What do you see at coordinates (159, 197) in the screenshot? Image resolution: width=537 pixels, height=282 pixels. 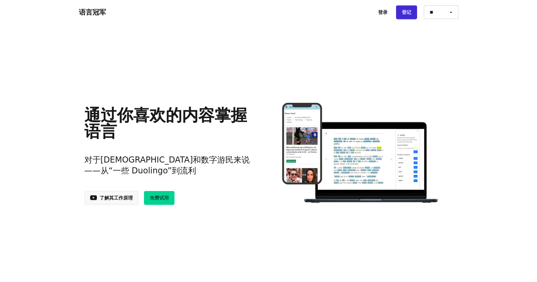 I see `font: 免费试用` at bounding box center [159, 197].